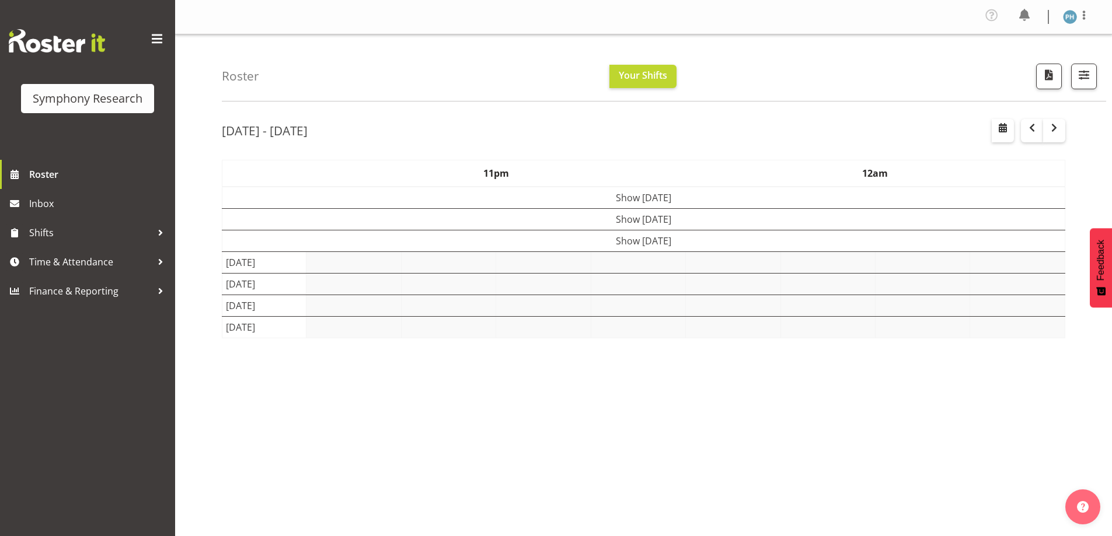  What do you see at coordinates (496, 174) in the screenshot?
I see `th: 11pm` at bounding box center [496, 174].